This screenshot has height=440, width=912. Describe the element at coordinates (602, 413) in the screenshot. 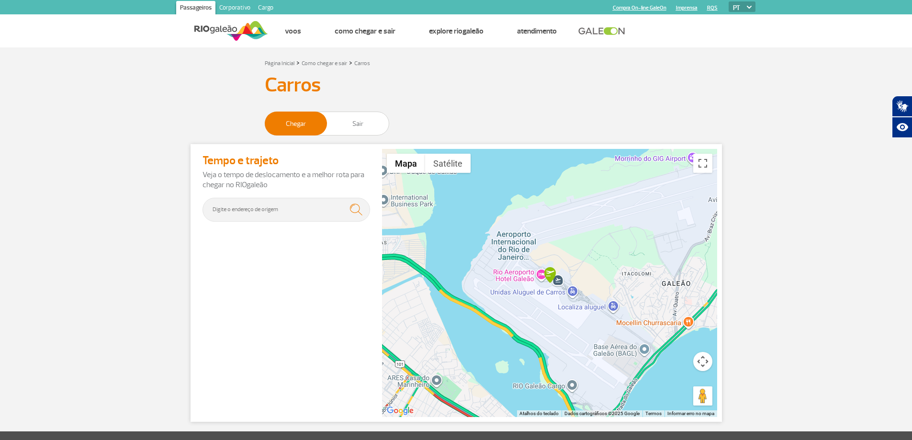

I see `span: Dados cartográficos ©2025 Google` at that location.